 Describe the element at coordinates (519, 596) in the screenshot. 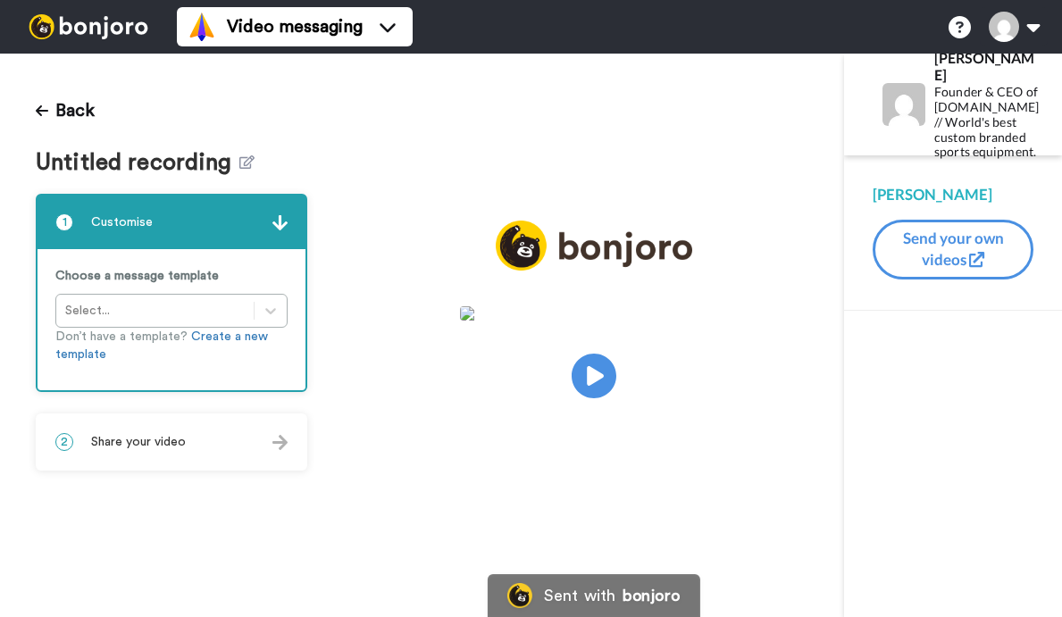

I see `img: Bonjoro Logo` at that location.